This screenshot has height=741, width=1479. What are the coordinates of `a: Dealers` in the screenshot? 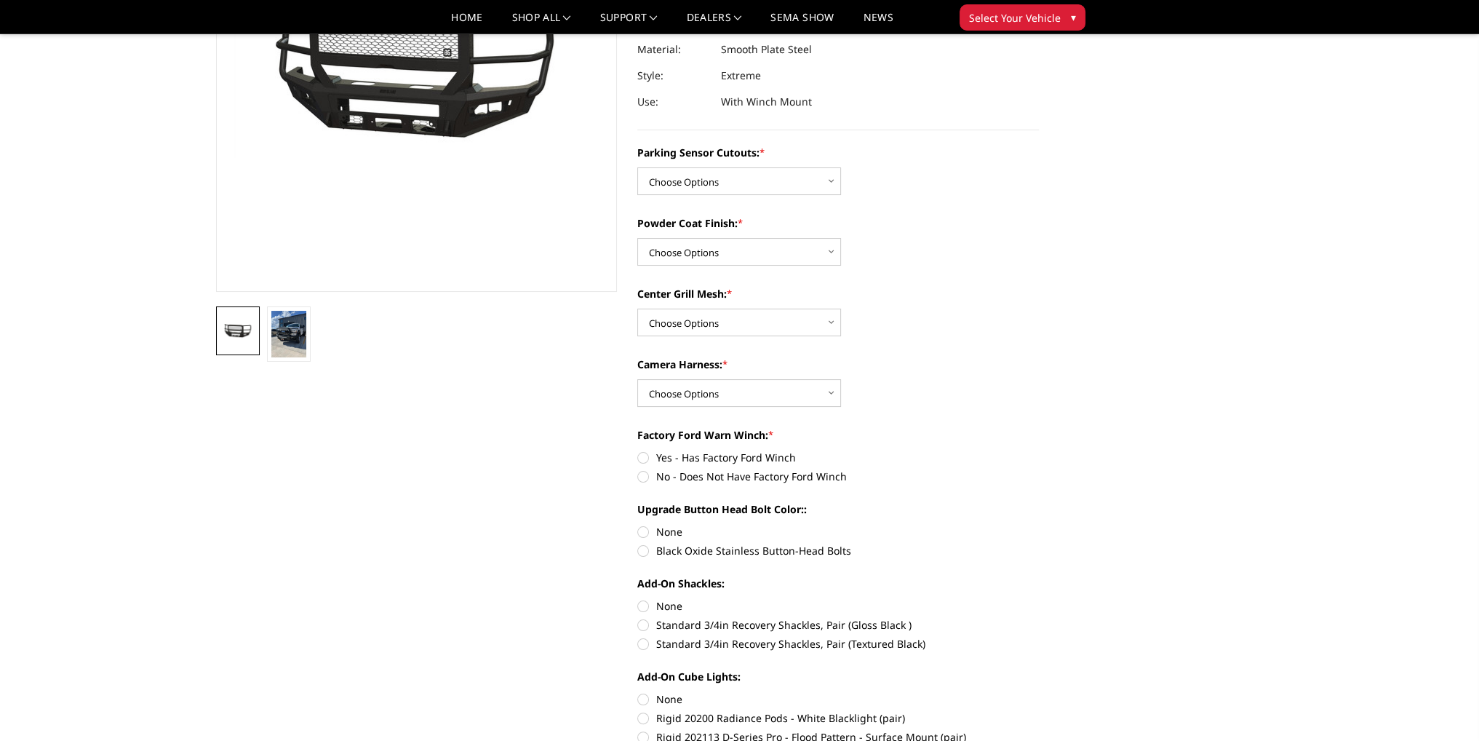 It's located at (715, 23).